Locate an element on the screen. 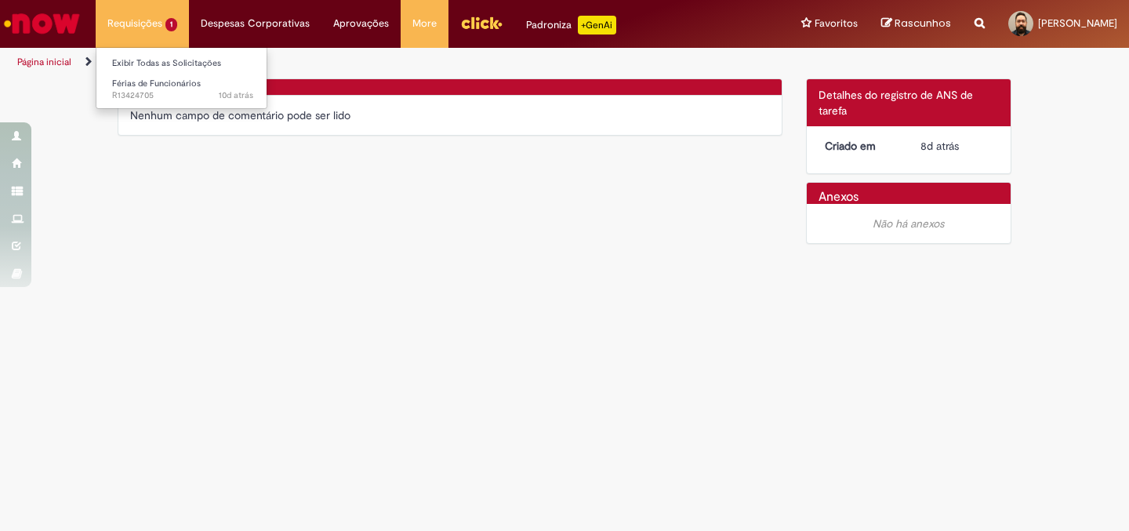 This screenshot has width=1129, height=531. a: Exibir Todas as Solicitações is located at coordinates (183, 63).